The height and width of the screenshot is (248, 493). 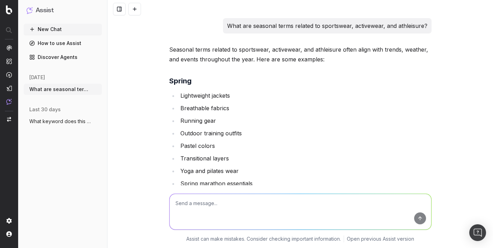 I want to click on button: What are seasonal terms related to sport, so click(x=63, y=89).